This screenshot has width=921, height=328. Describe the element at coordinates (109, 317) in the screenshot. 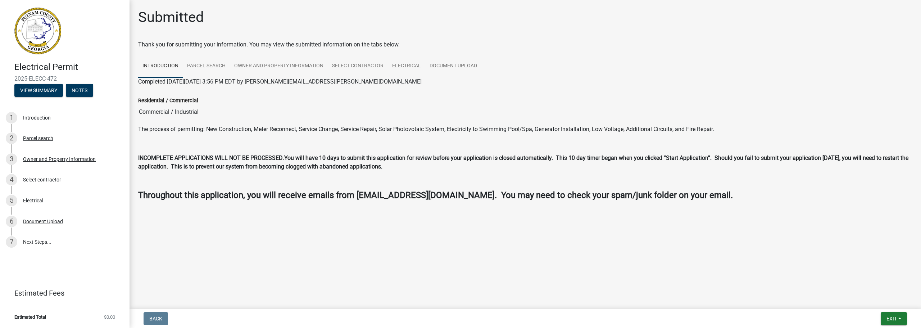

I see `span: $0.00` at that location.